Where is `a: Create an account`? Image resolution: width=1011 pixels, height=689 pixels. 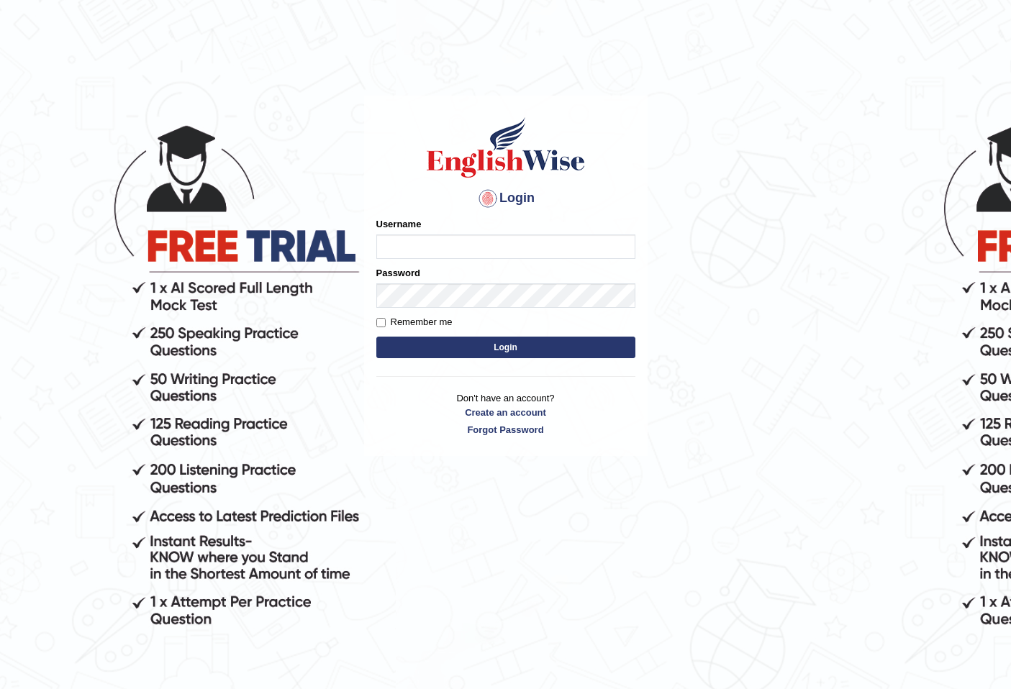
a: Create an account is located at coordinates (506, 412).